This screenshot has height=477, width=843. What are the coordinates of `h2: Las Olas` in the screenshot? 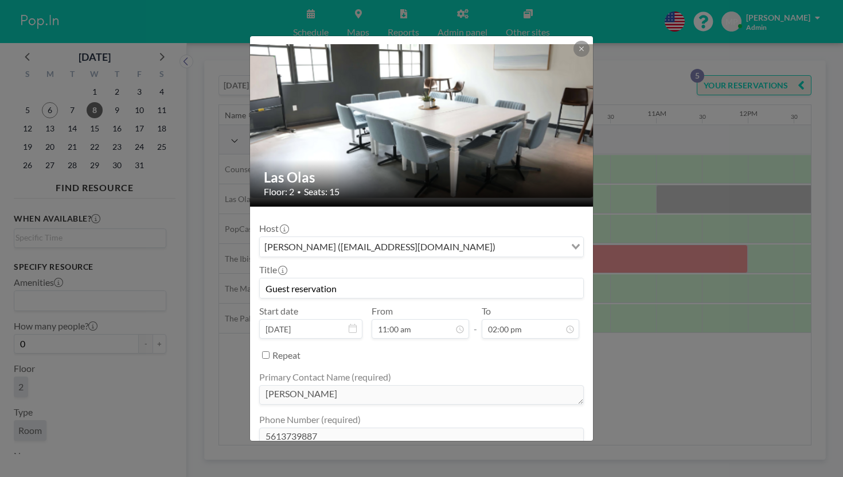 It's located at (422, 177).